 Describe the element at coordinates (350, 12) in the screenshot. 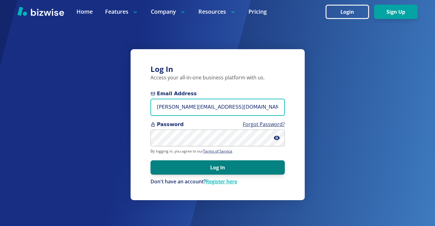

I see `a: Login` at that location.